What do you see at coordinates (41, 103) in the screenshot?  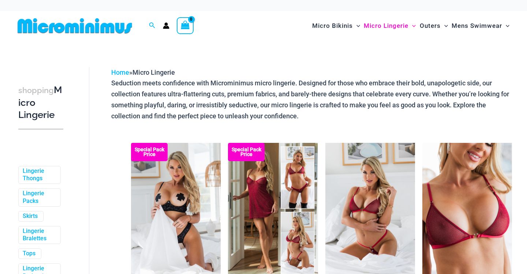 I see `h3: Micro Lingerie` at bounding box center [41, 103].